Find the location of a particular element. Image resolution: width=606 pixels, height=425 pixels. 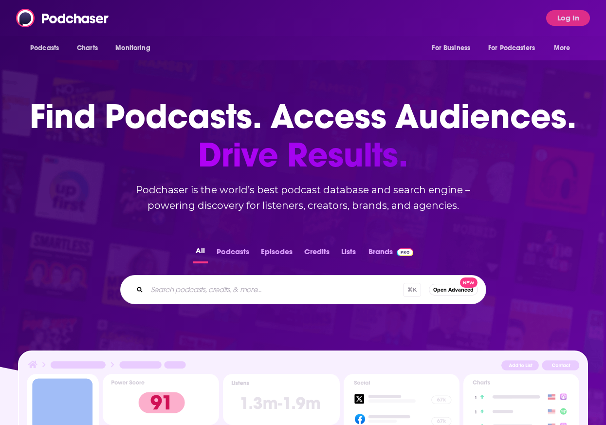

button: Credits is located at coordinates (317, 254).